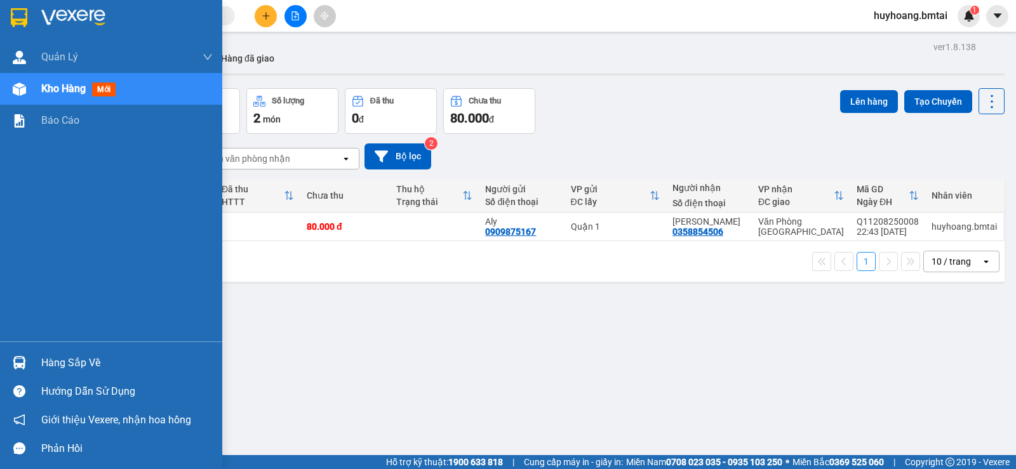 The height and width of the screenshot is (469, 1016). Describe the element at coordinates (616, 227) in the screenshot. I see `div: Quận 1` at that location.